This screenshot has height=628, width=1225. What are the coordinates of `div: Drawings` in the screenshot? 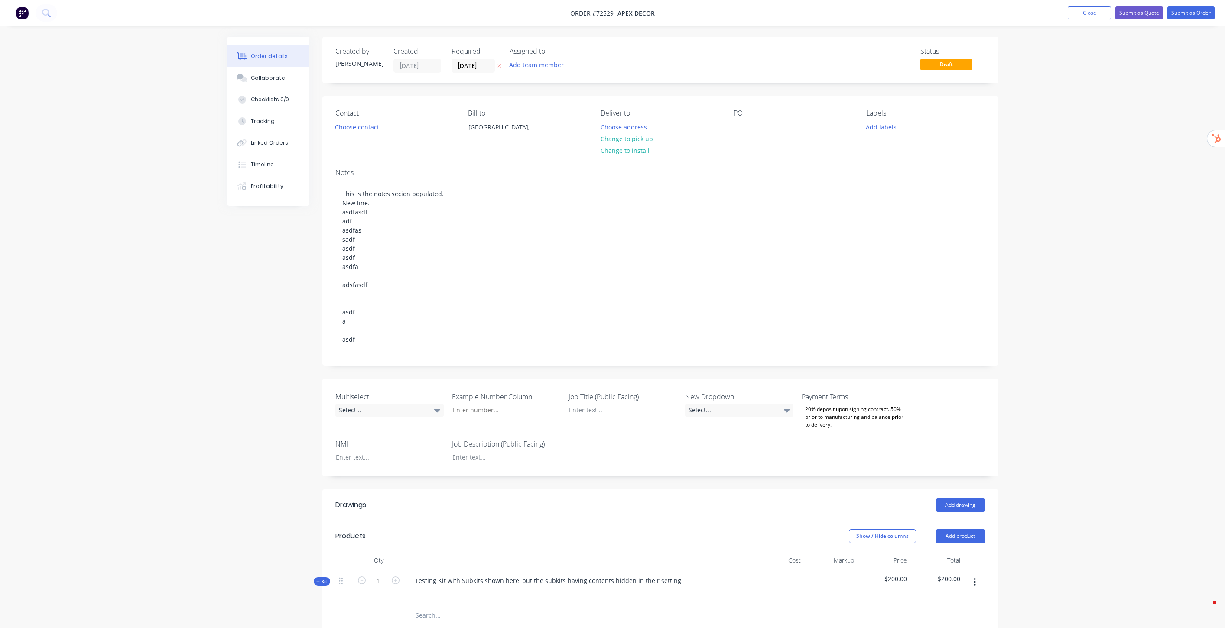 It's located at (350, 505).